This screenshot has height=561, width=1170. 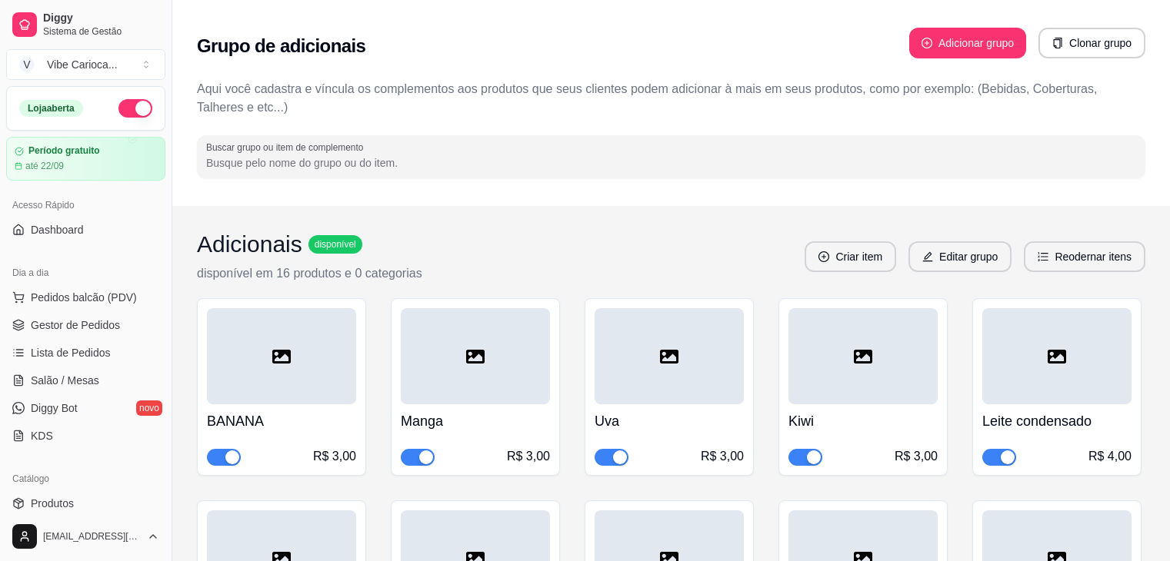 I want to click on span: Diggy Bot, so click(x=54, y=408).